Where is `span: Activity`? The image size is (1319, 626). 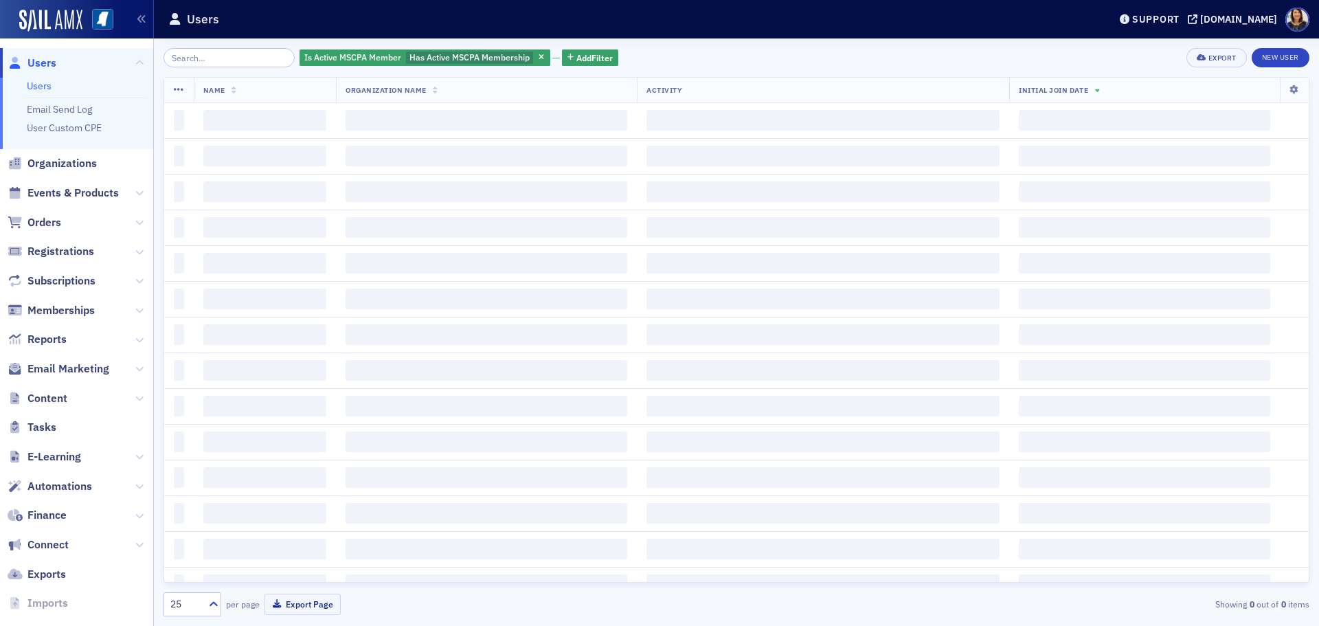 span: Activity is located at coordinates (664, 90).